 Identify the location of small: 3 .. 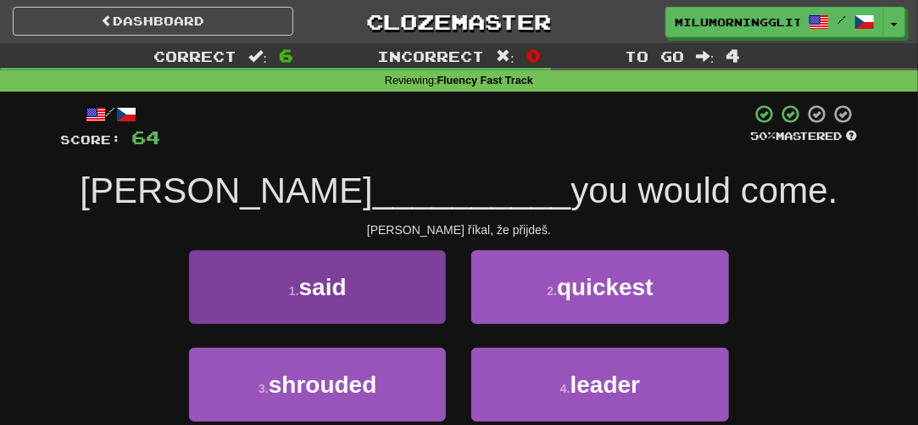
(264, 388).